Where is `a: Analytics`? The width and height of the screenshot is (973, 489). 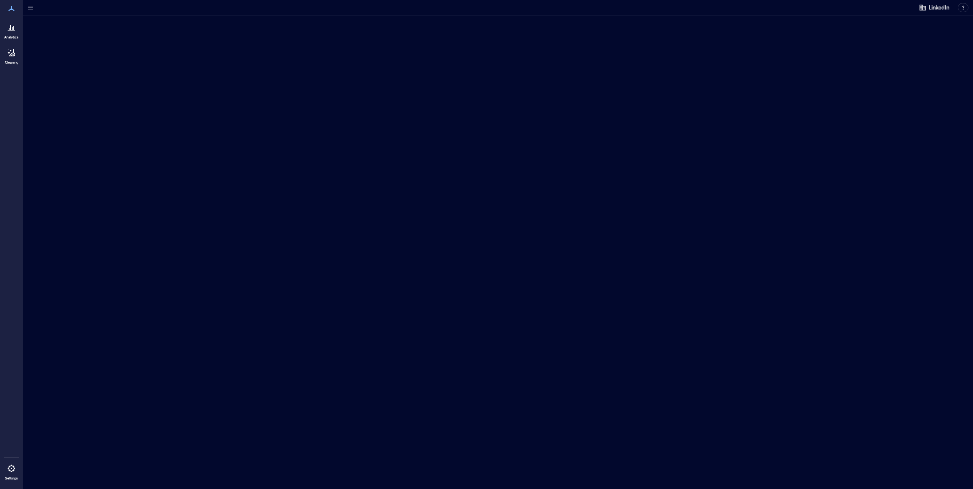 a: Analytics is located at coordinates (11, 30).